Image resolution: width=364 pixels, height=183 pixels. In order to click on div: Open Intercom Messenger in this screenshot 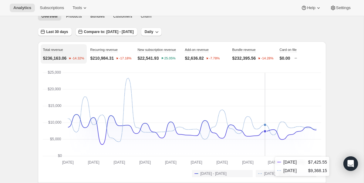, I will do `click(351, 164)`.